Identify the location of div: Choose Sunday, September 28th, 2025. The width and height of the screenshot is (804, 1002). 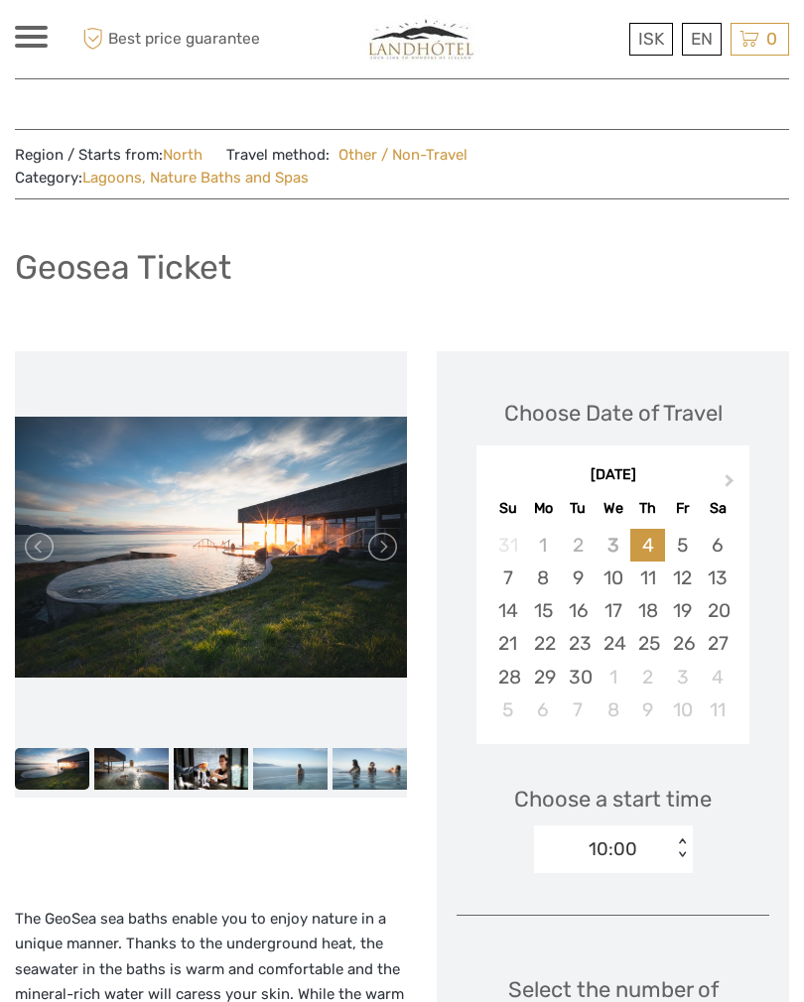
(507, 677).